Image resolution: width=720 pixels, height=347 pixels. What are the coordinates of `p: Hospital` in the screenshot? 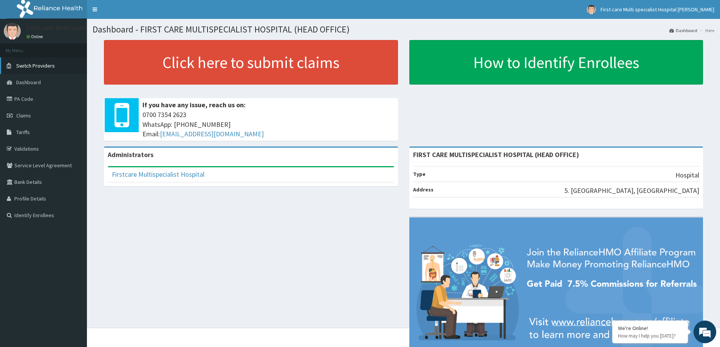 It's located at (687, 175).